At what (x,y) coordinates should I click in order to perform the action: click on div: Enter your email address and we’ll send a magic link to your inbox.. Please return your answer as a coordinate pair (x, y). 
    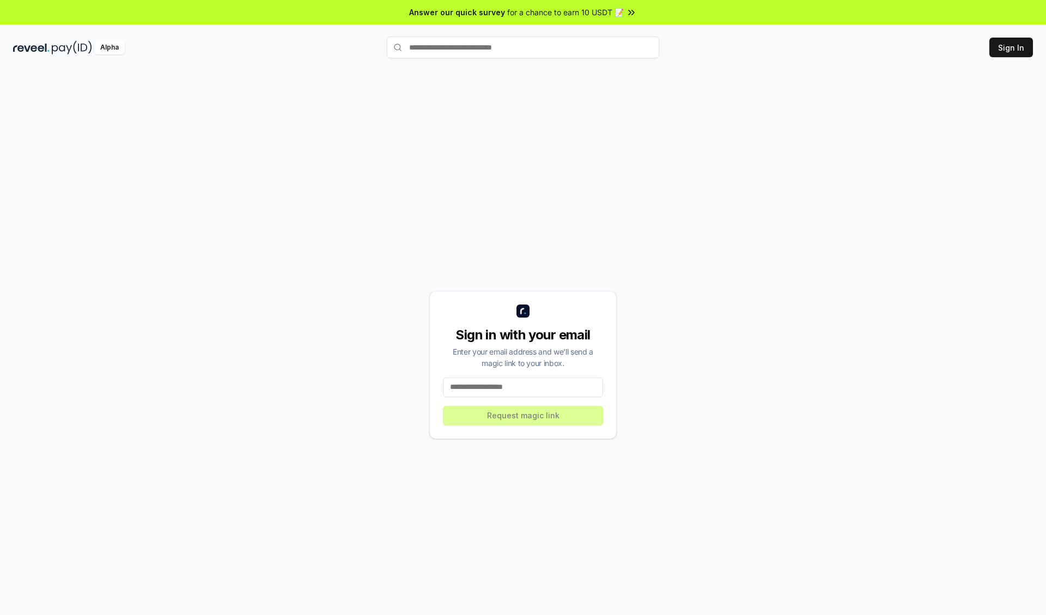
    Looking at the image, I should click on (523, 357).